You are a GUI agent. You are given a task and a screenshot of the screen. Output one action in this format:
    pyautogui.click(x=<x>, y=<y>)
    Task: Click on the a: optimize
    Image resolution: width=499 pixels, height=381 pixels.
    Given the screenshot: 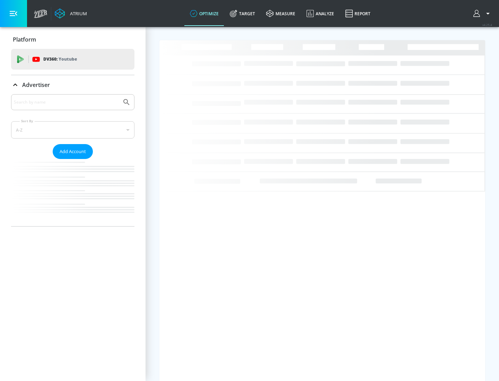 What is the action you would take?
    pyautogui.click(x=204, y=14)
    